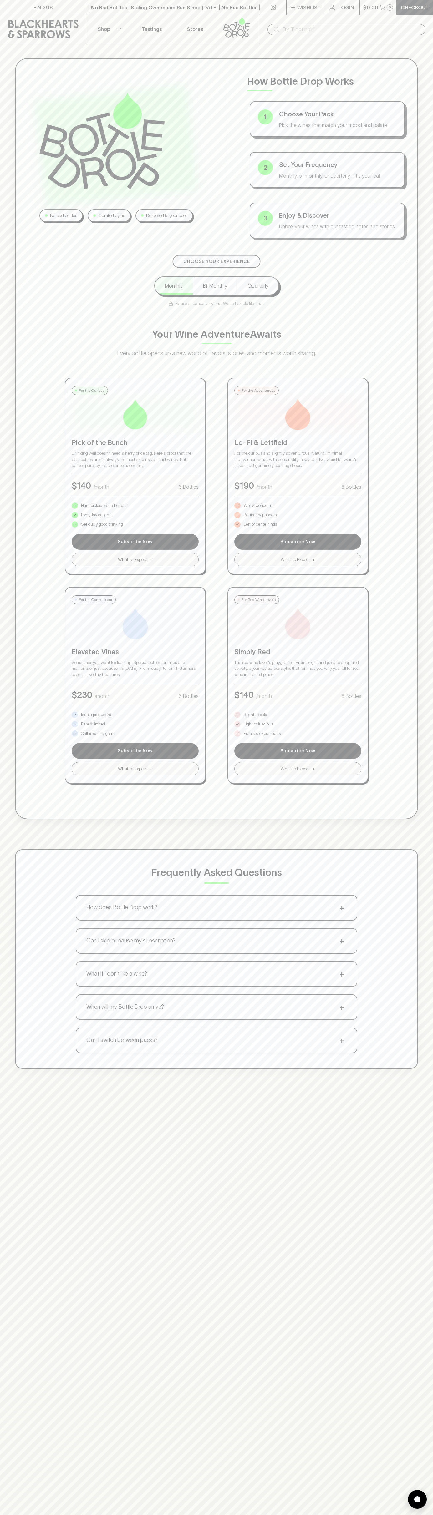  Describe the element at coordinates (195, 29) in the screenshot. I see `a: Stores` at that location.